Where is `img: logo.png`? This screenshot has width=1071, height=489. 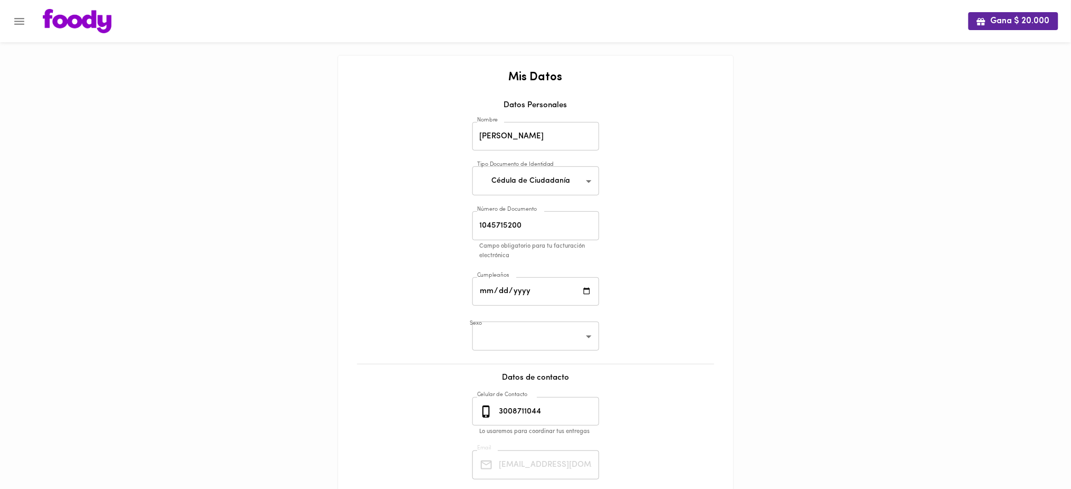
img: logo.png is located at coordinates (77, 21).